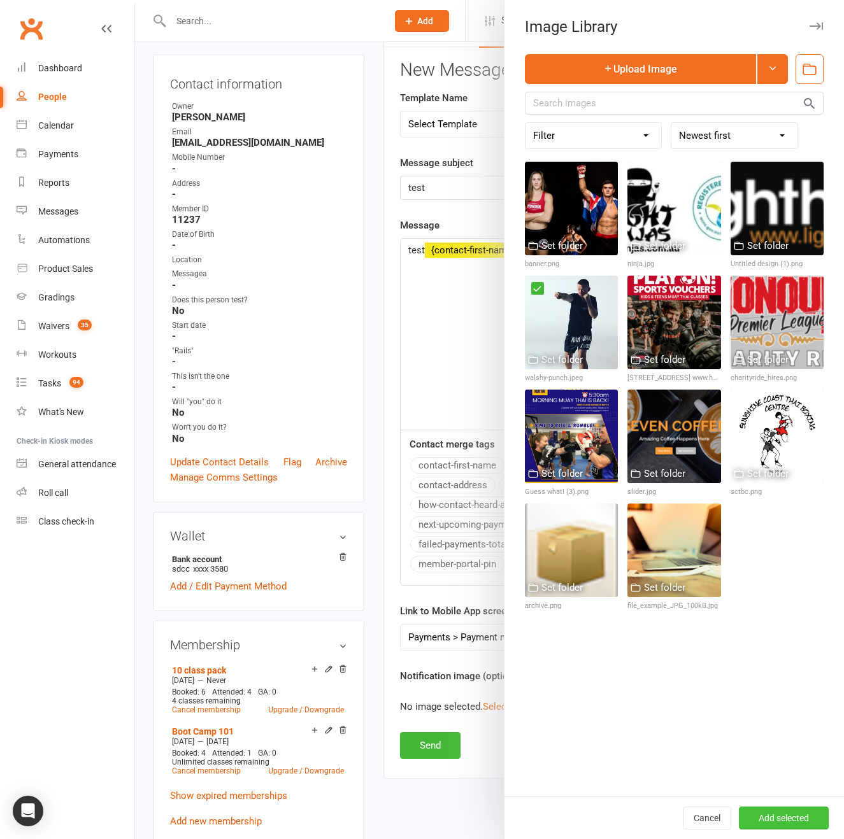 The image size is (844, 839). I want to click on div: Payments, so click(58, 154).